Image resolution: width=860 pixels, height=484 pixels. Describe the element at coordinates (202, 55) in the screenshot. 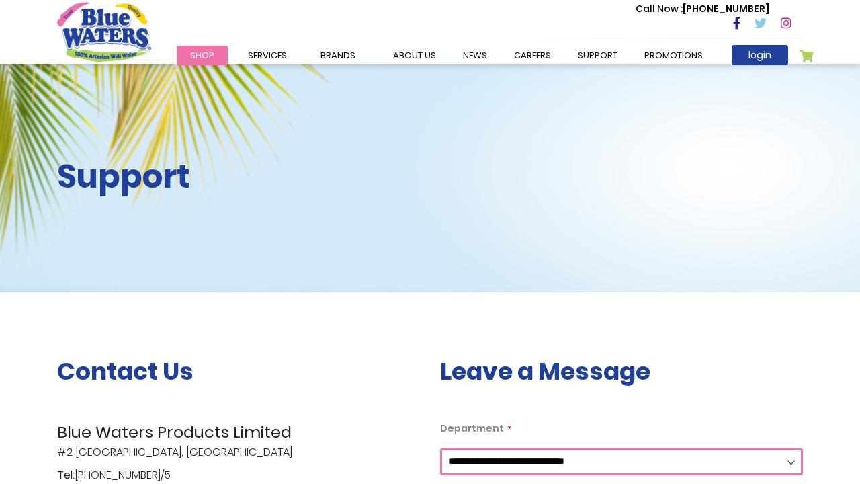

I see `span: Shop` at that location.